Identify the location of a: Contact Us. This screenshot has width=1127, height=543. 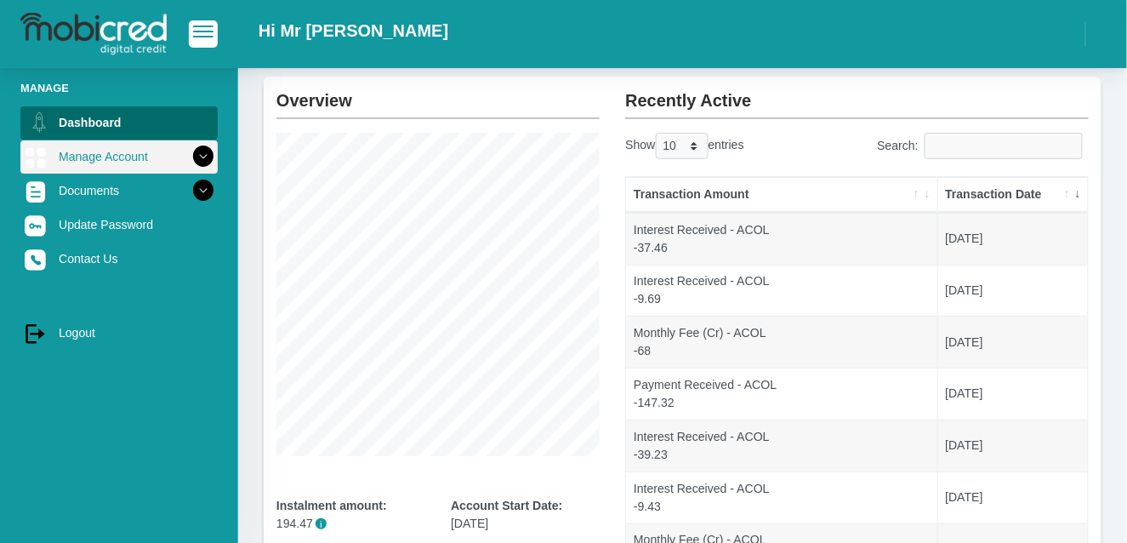
(119, 259).